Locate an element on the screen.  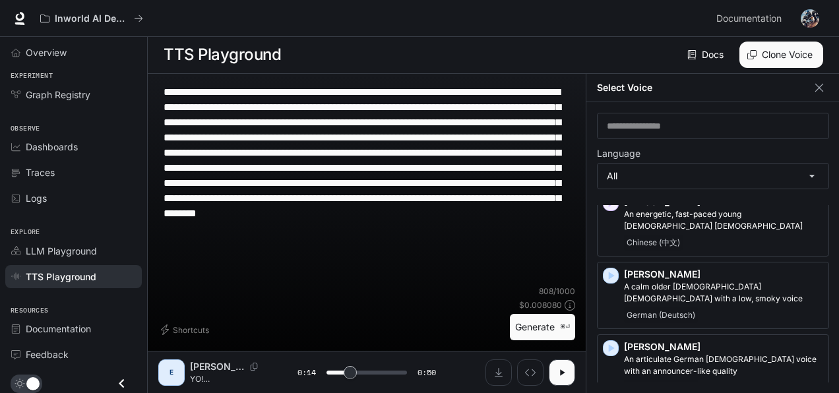
span: Feedback is located at coordinates (47, 354).